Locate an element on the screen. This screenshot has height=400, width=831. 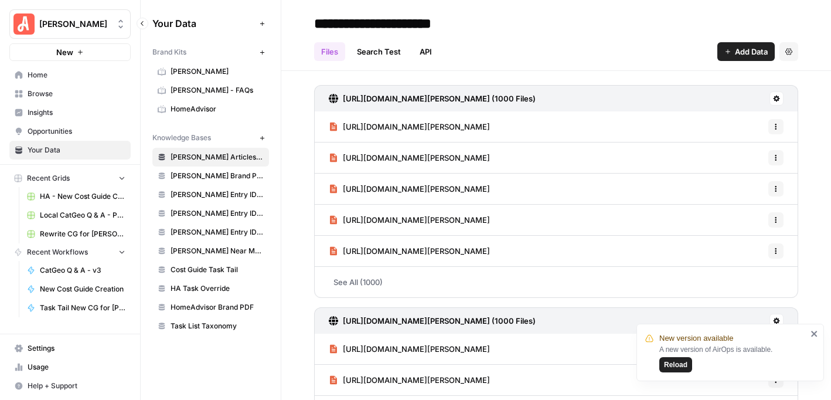
span: Help + Support is located at coordinates (76, 386).